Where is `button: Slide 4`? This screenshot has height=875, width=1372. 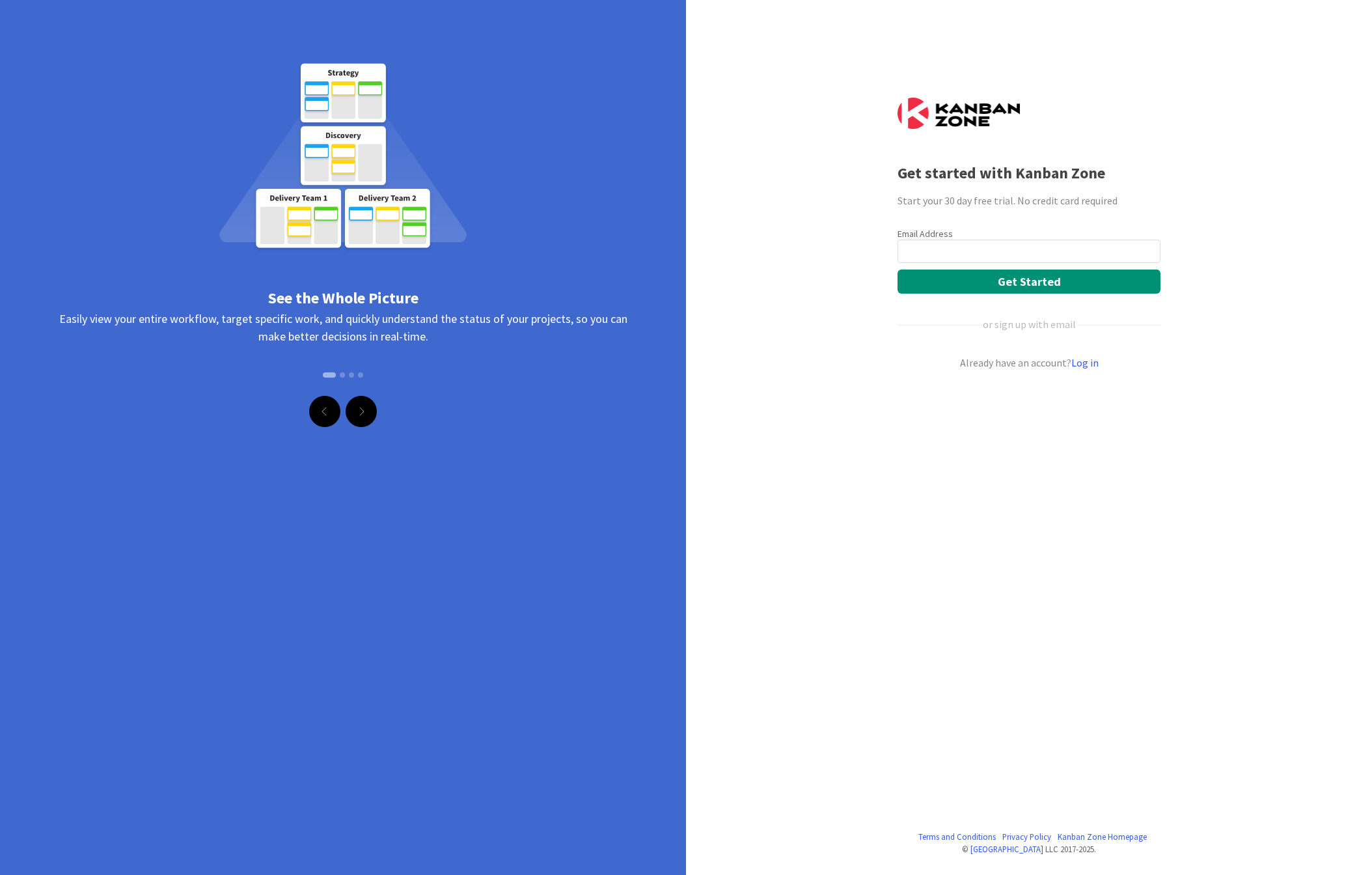
button: Slide 4 is located at coordinates (361, 375).